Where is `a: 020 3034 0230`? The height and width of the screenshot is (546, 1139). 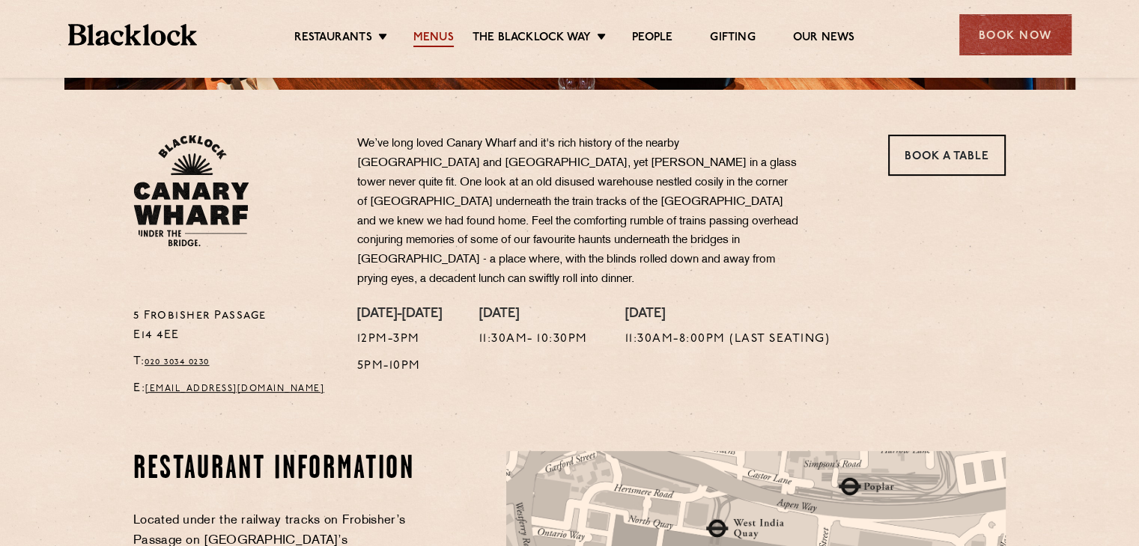
a: 020 3034 0230 is located at coordinates (177, 362).